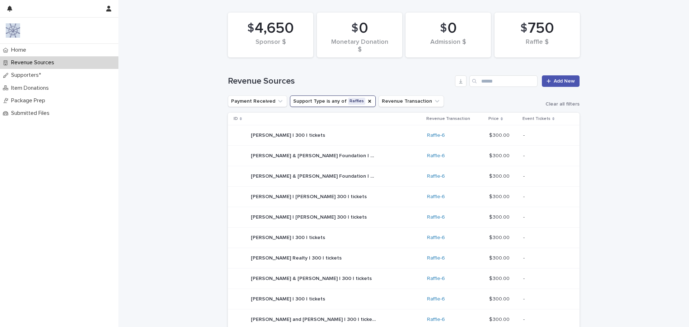 The image size is (689, 327). What do you see at coordinates (559, 104) in the screenshot?
I see `button: Clear all filters` at bounding box center [559, 104].